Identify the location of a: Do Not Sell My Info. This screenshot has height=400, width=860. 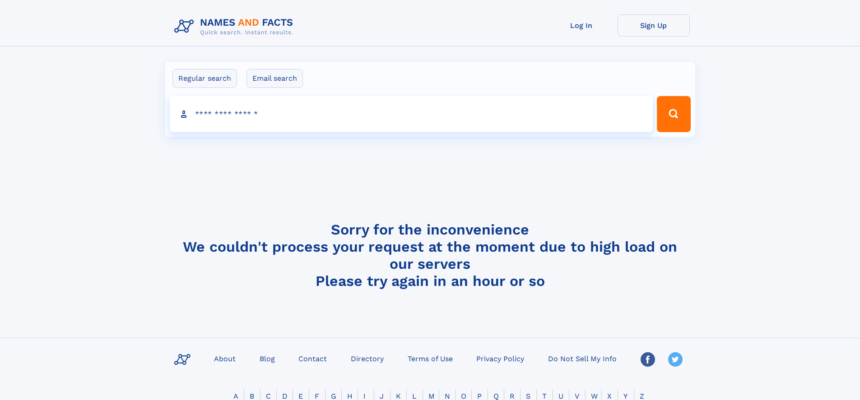
(582, 358).